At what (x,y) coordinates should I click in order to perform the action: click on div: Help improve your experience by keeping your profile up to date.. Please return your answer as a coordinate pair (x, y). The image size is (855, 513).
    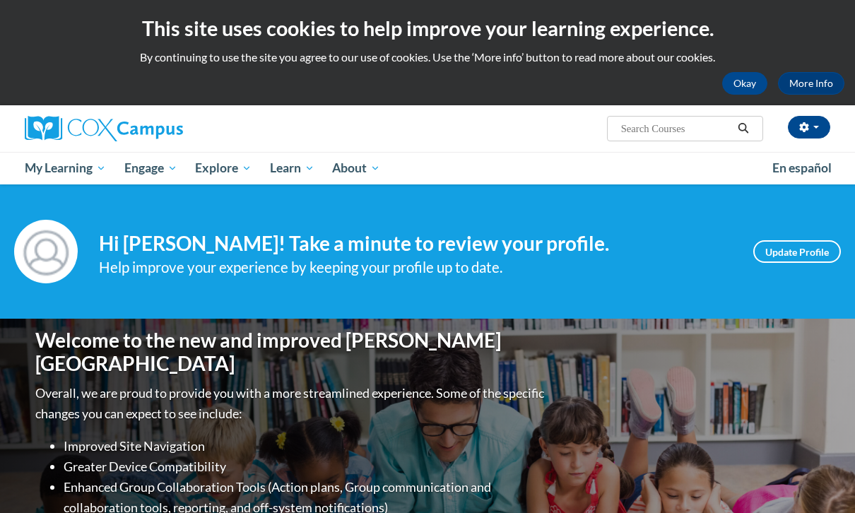
    Looking at the image, I should click on (415, 267).